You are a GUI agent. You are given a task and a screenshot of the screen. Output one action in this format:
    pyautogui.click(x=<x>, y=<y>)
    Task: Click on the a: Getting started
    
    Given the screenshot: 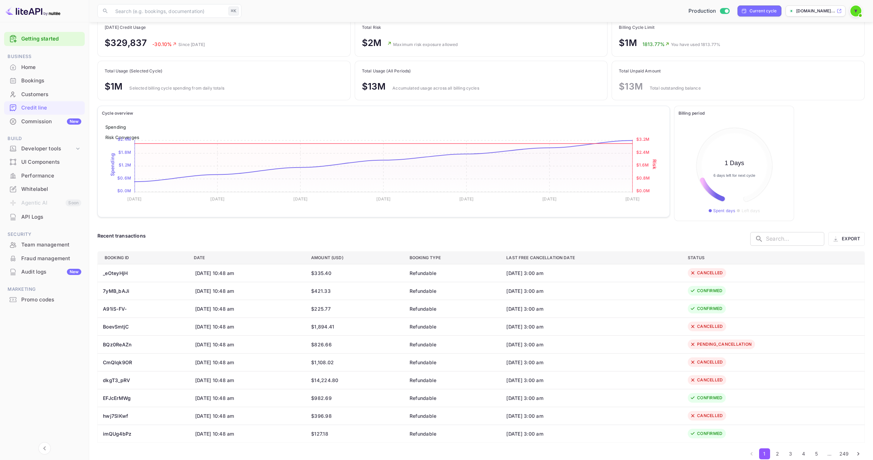 What is the action you would take?
    pyautogui.click(x=51, y=39)
    